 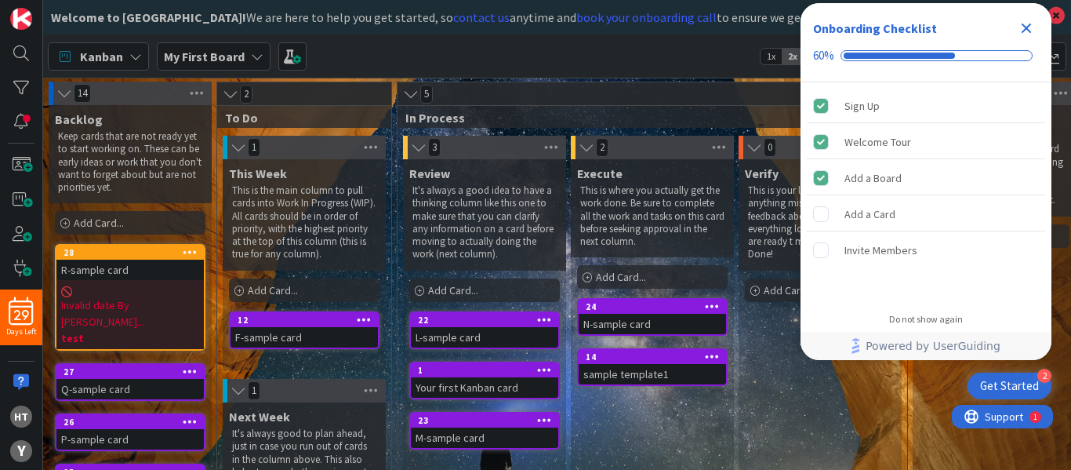 What do you see at coordinates (875, 28) in the screenshot?
I see `div: Onboarding Checklist` at bounding box center [875, 28].